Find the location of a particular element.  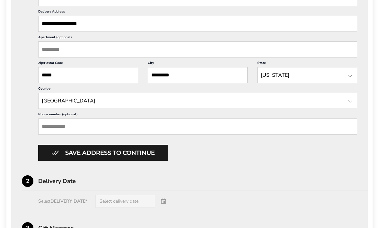

div: 2 is located at coordinates (28, 181).